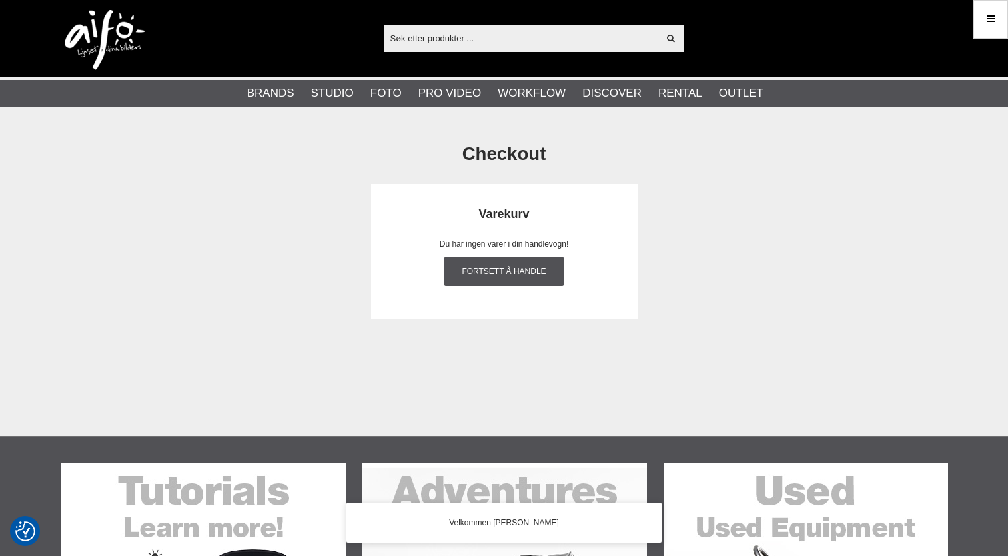 The image size is (1008, 556). I want to click on a: Fortsett å handle, so click(504, 271).